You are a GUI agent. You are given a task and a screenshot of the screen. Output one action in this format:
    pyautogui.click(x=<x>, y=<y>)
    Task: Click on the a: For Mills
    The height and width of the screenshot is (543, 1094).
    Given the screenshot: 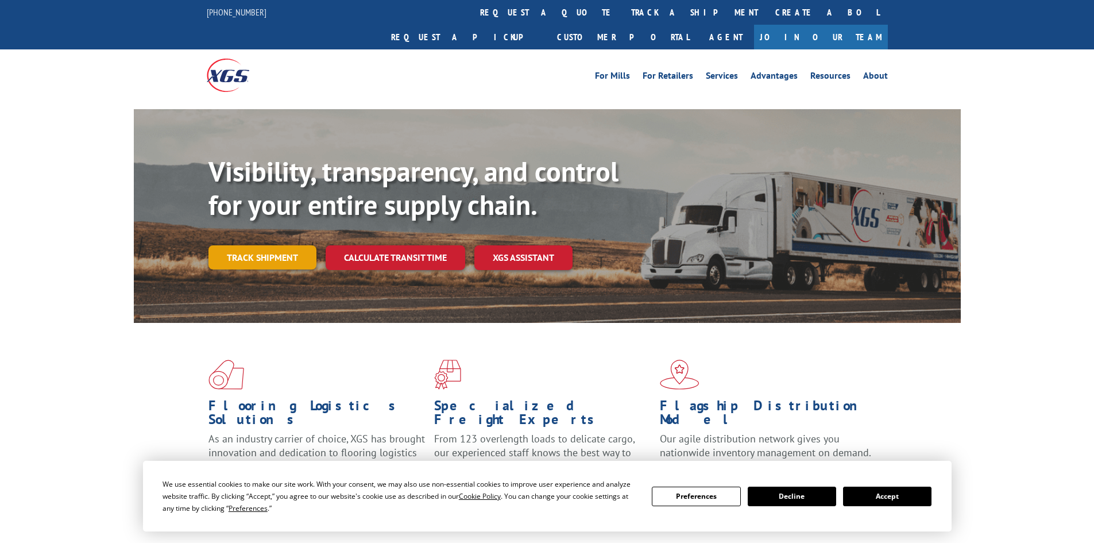 What is the action you would take?
    pyautogui.click(x=612, y=78)
    